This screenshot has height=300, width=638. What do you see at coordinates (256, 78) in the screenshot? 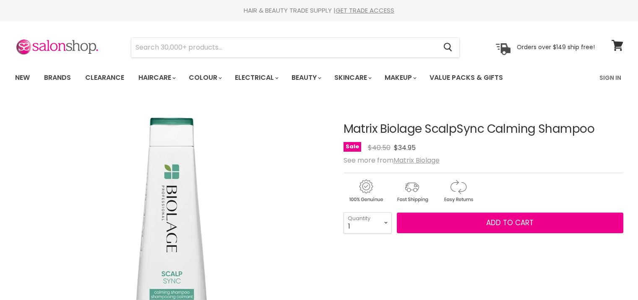
I see `a: Electrical` at bounding box center [256, 78].